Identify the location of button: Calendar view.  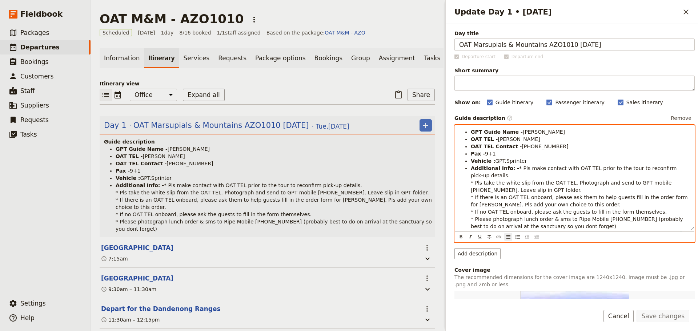
(118, 95).